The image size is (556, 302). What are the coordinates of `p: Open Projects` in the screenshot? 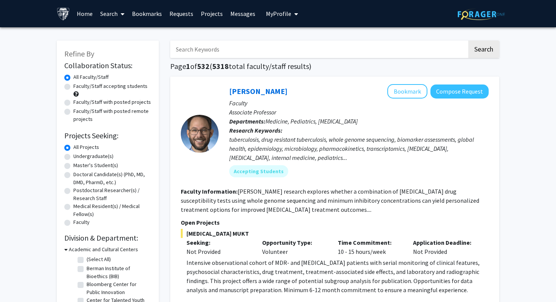 It's located at (335, 222).